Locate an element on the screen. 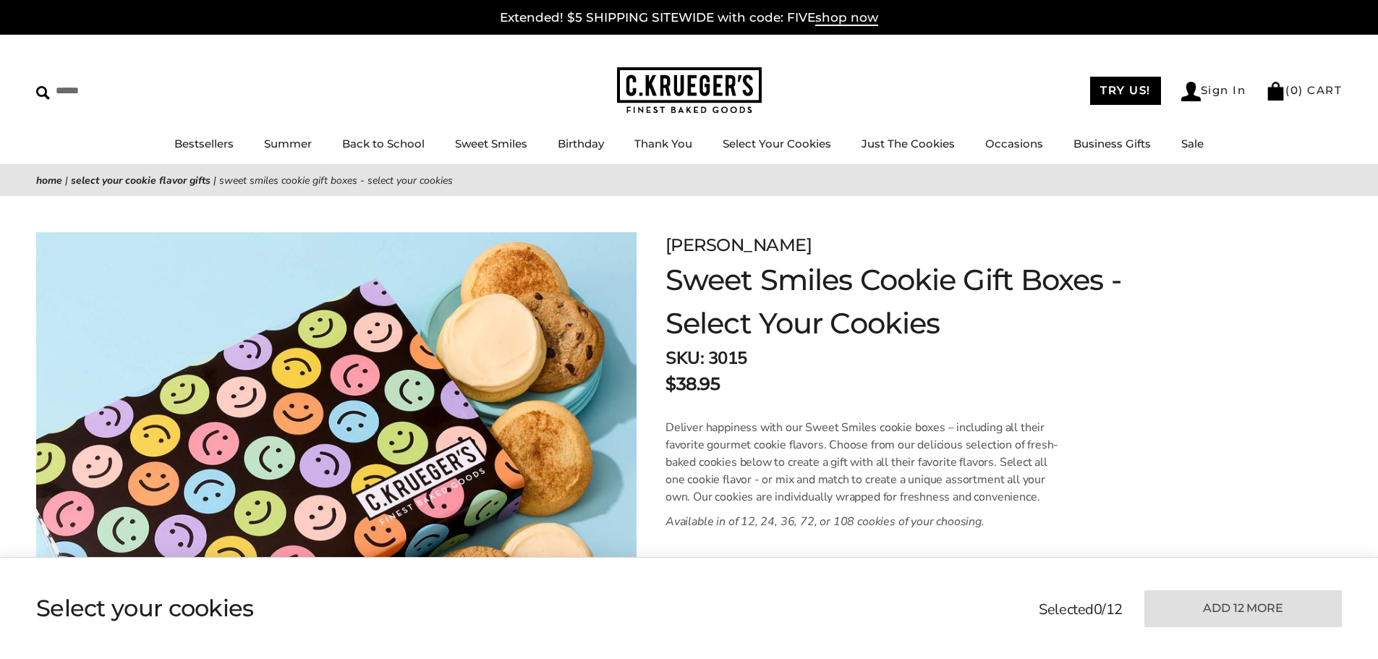 The height and width of the screenshot is (659, 1378). a: Sale is located at coordinates (1192, 143).